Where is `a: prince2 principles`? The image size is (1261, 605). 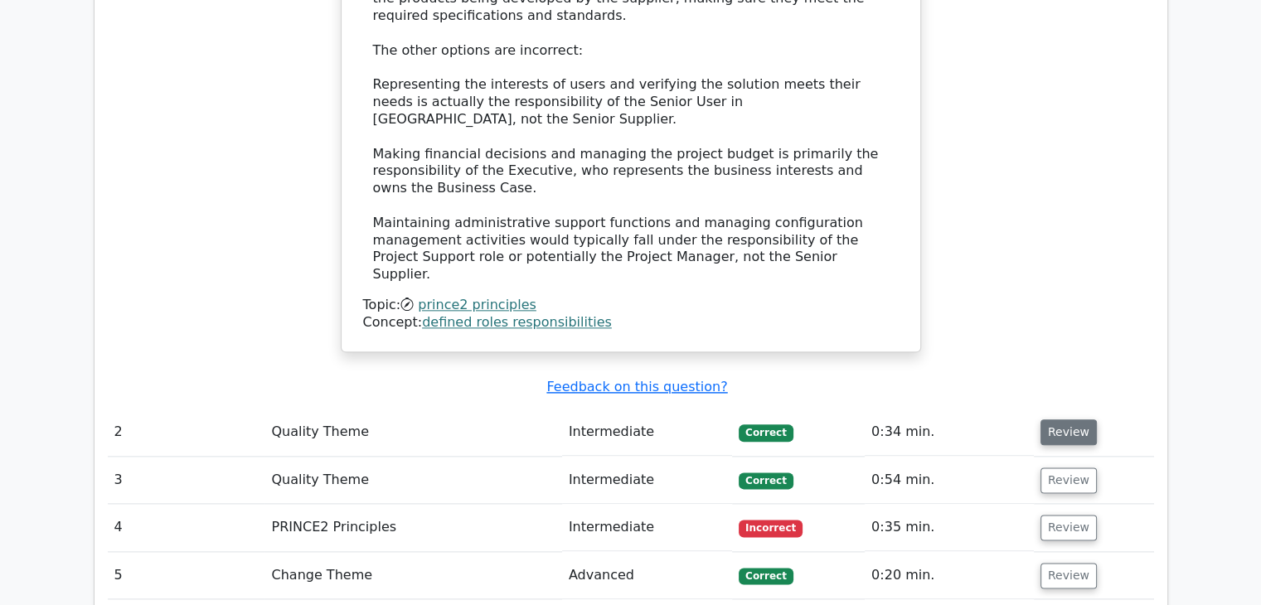 a: prince2 principles is located at coordinates (477, 304).